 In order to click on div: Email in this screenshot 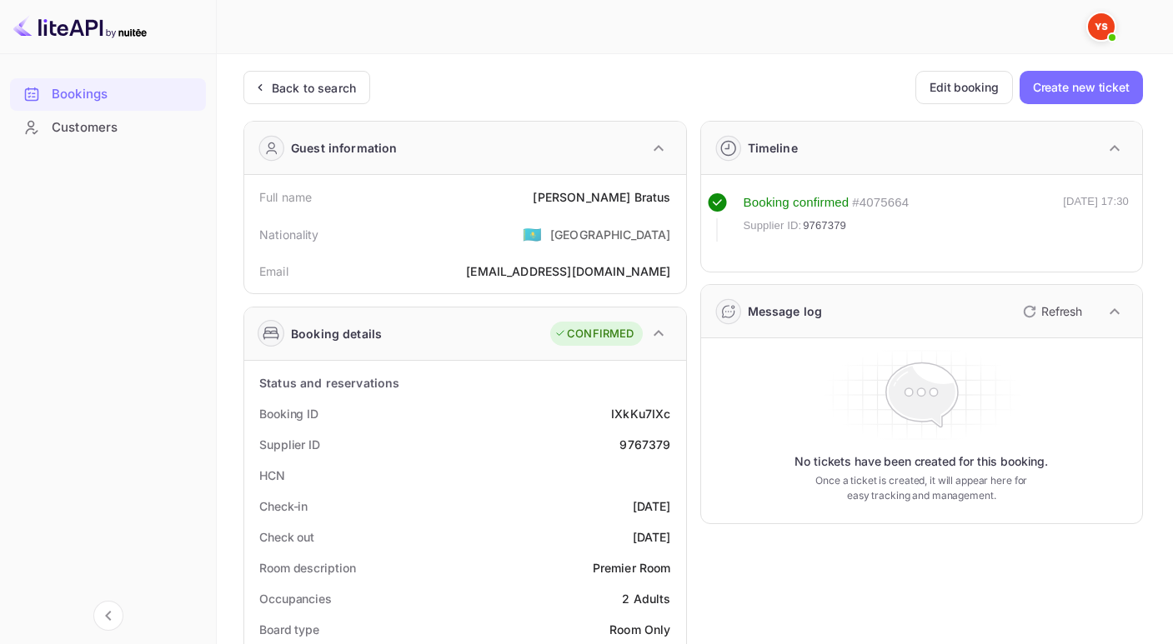, I will do `click(273, 271)`.